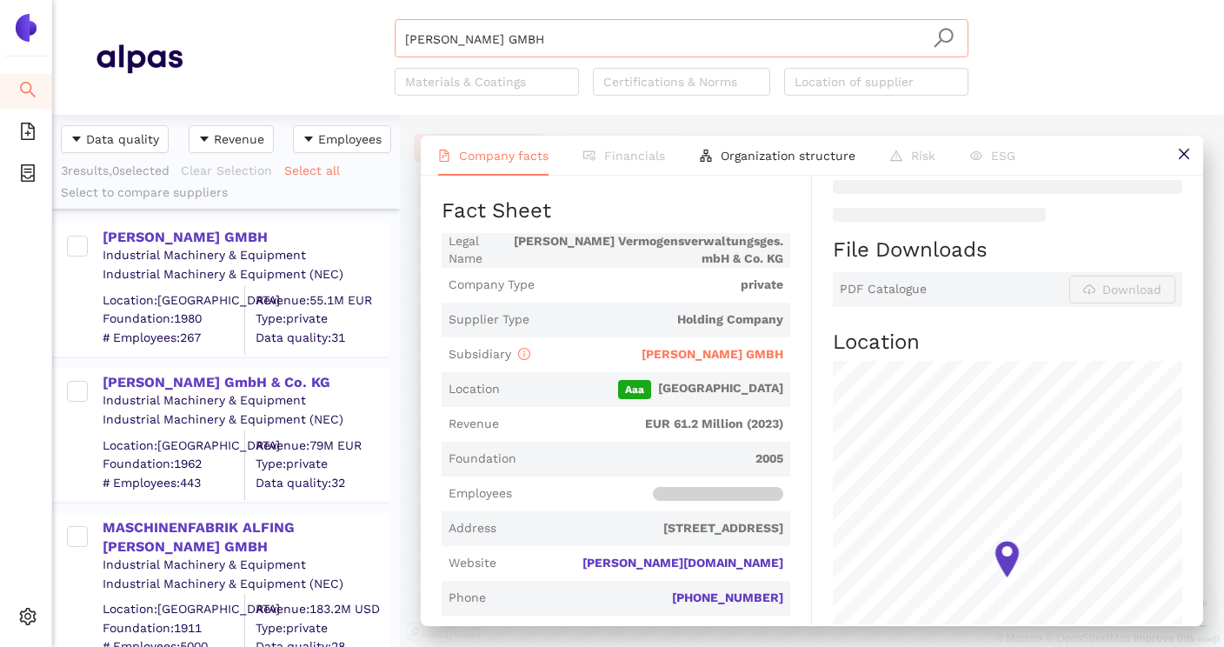  Describe the element at coordinates (524, 354) in the screenshot. I see `span: info-circle` at that location.